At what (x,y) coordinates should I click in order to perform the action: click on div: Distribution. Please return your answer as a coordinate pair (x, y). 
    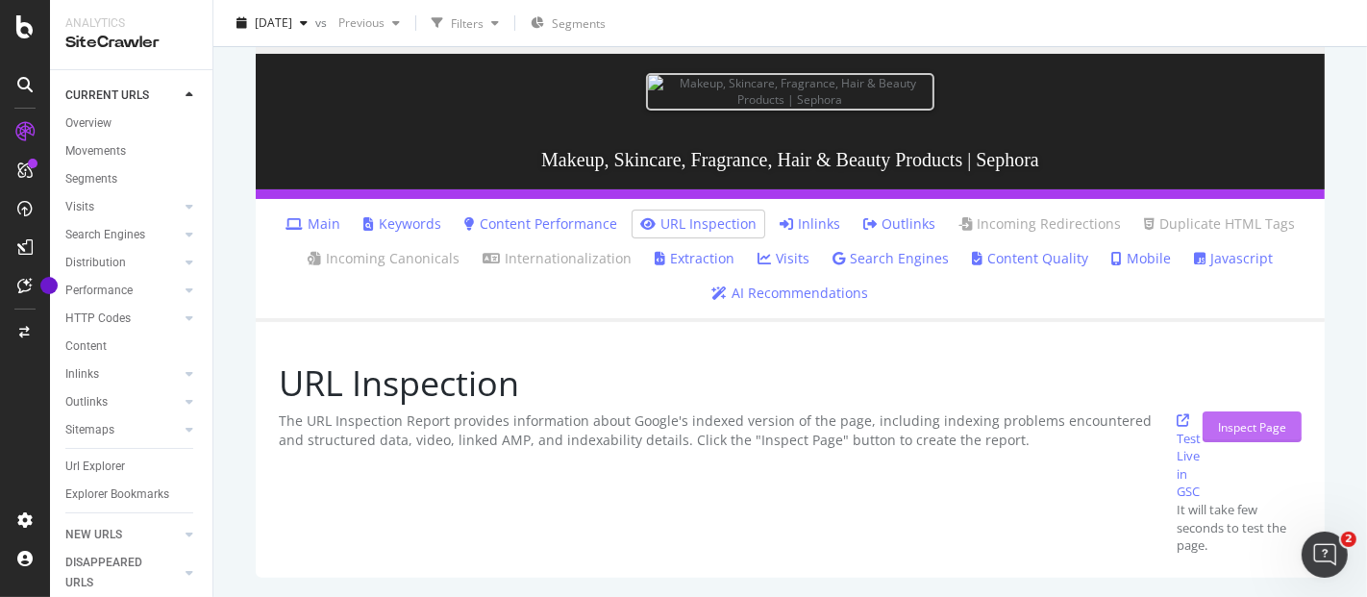
    Looking at the image, I should click on (95, 262).